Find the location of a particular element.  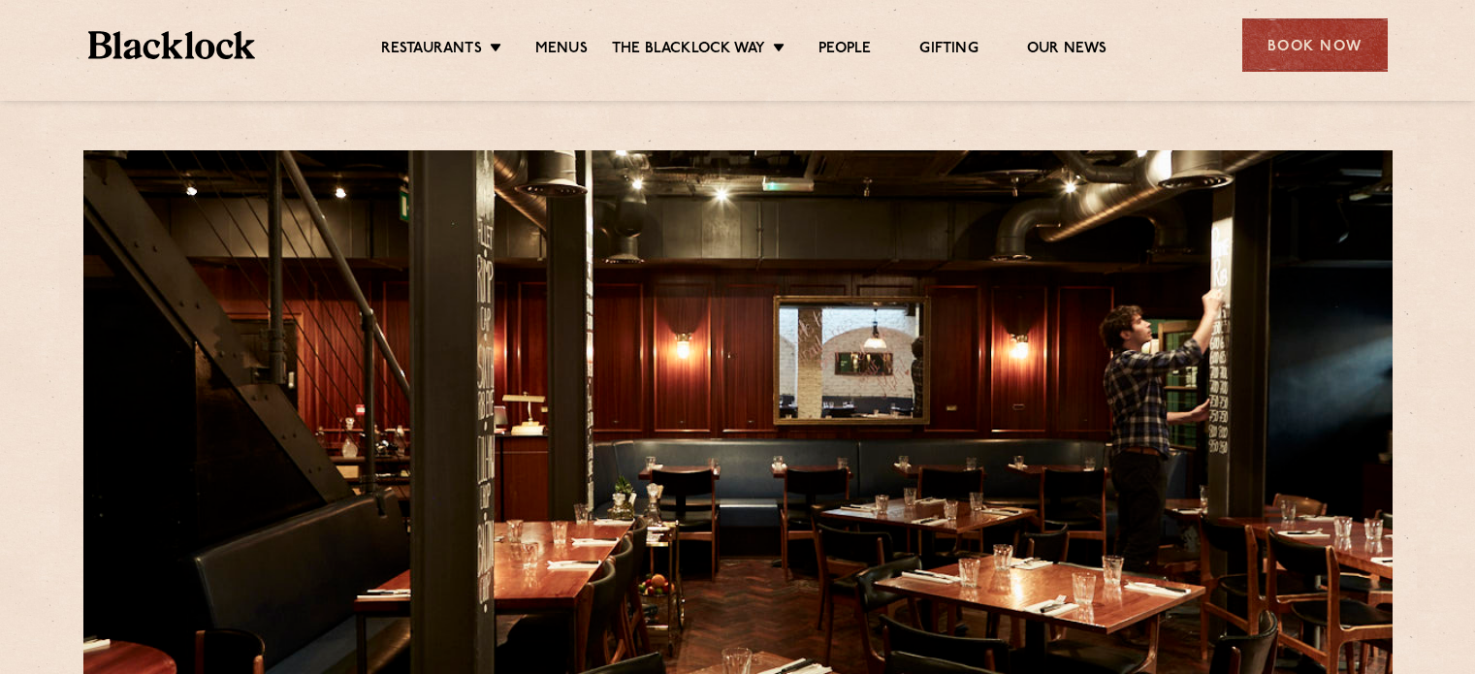

a: Our News is located at coordinates (1066, 50).